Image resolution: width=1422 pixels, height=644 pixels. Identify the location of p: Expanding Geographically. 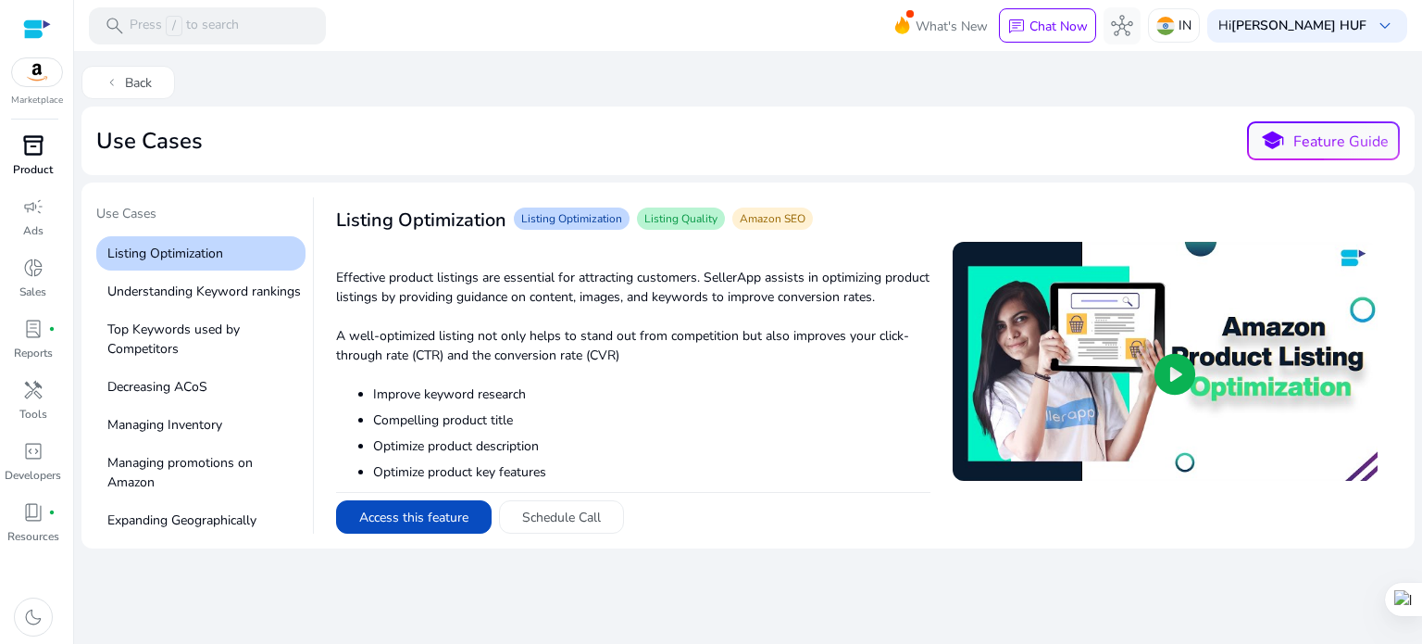
(201, 520).